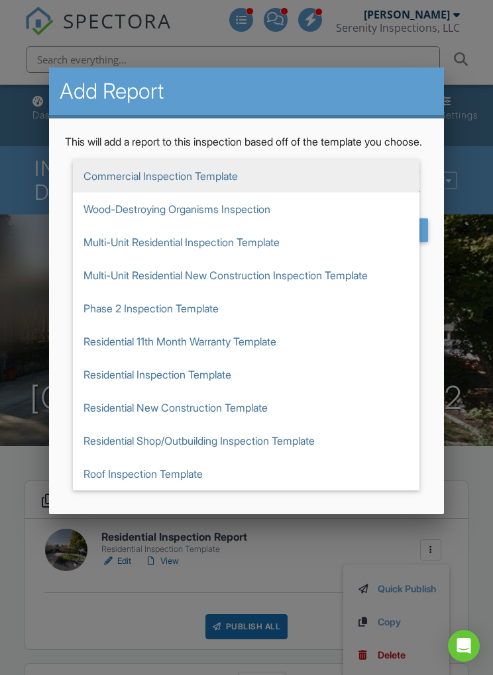 Image resolution: width=493 pixels, height=675 pixels. What do you see at coordinates (463, 646) in the screenshot?
I see `div: Open Intercom Messenger` at bounding box center [463, 646].